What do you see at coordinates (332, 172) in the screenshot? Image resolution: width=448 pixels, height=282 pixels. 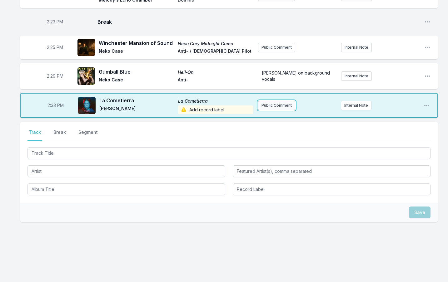 I see `input: Featured Artist(s), comma separated` at bounding box center [332, 172].